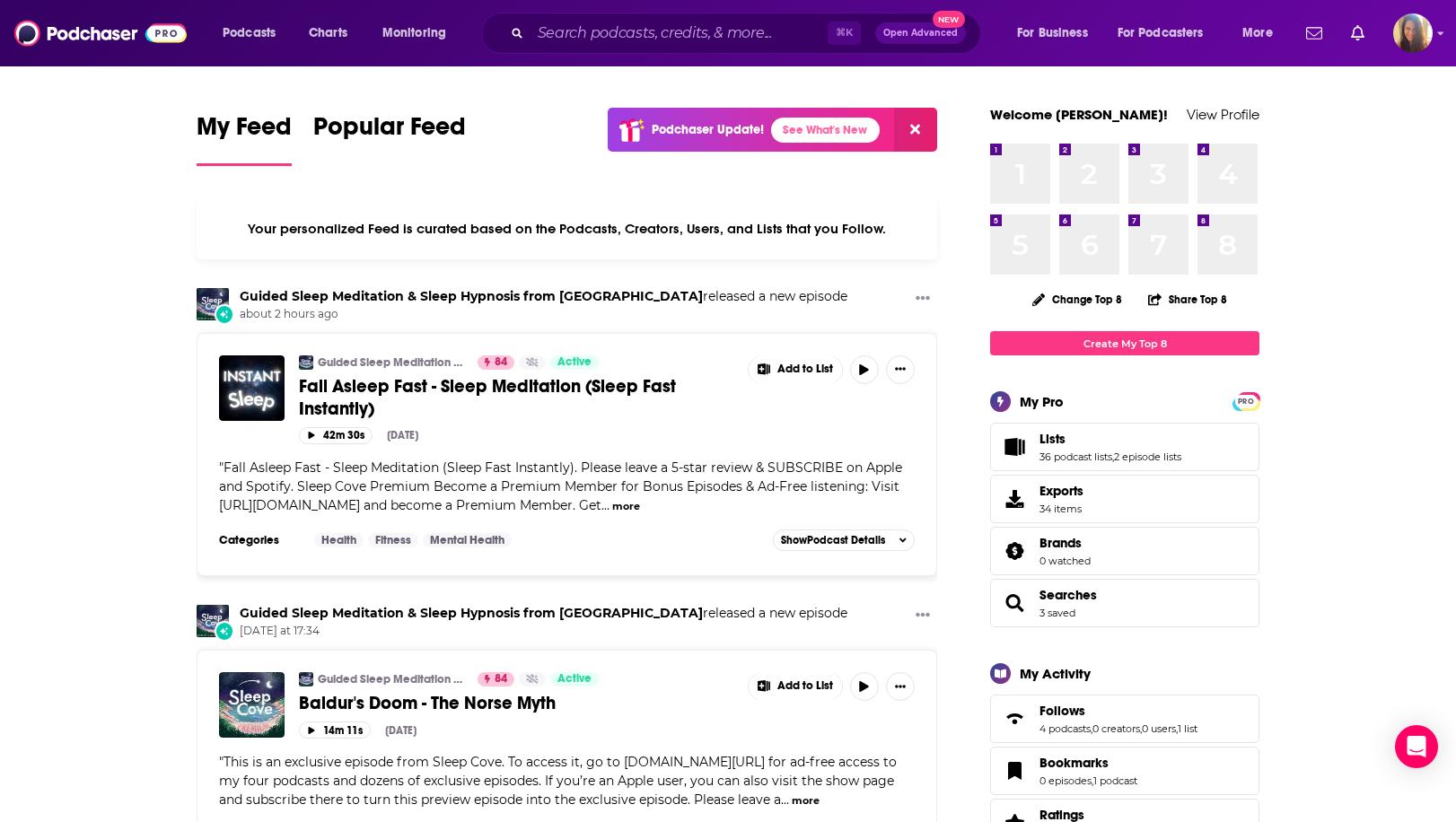  Describe the element at coordinates (948, 19) in the screenshot. I see `span: New` at that location.